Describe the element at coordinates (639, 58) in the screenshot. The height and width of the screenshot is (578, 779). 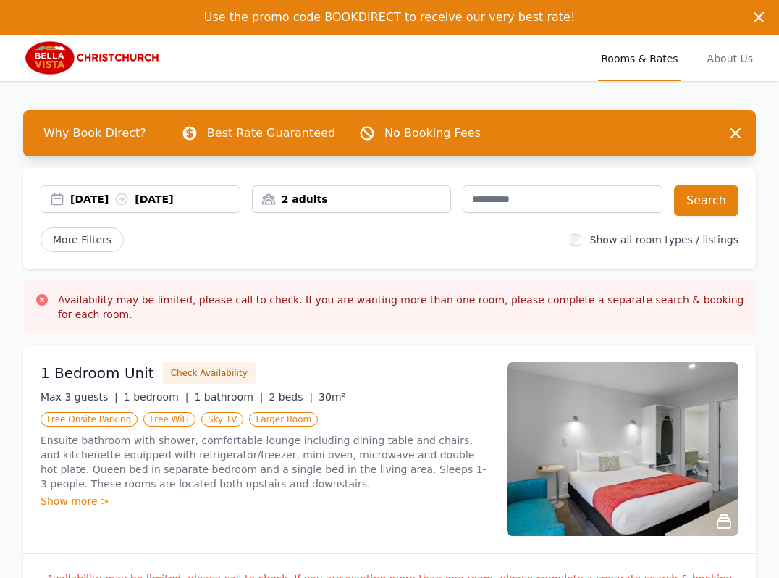
I see `a: Rooms & Rates` at that location.